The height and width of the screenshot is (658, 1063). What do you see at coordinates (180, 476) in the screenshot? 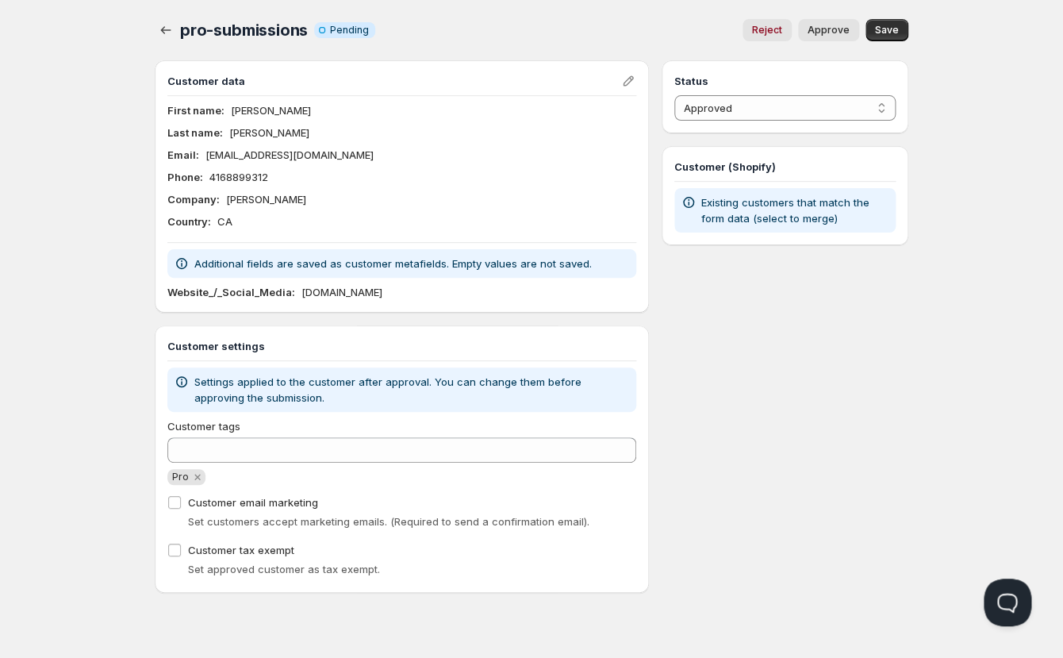
I see `span: Pro` at bounding box center [180, 476].